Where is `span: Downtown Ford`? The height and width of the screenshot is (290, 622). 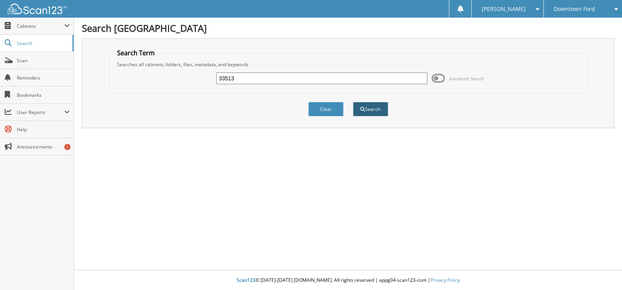 span: Downtown Ford is located at coordinates (574, 9).